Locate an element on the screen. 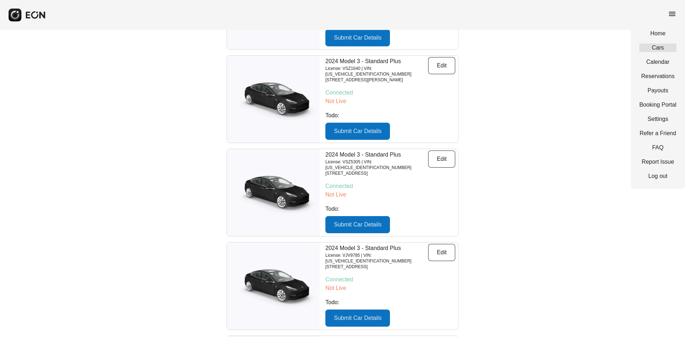  span: menu is located at coordinates (673, 14).